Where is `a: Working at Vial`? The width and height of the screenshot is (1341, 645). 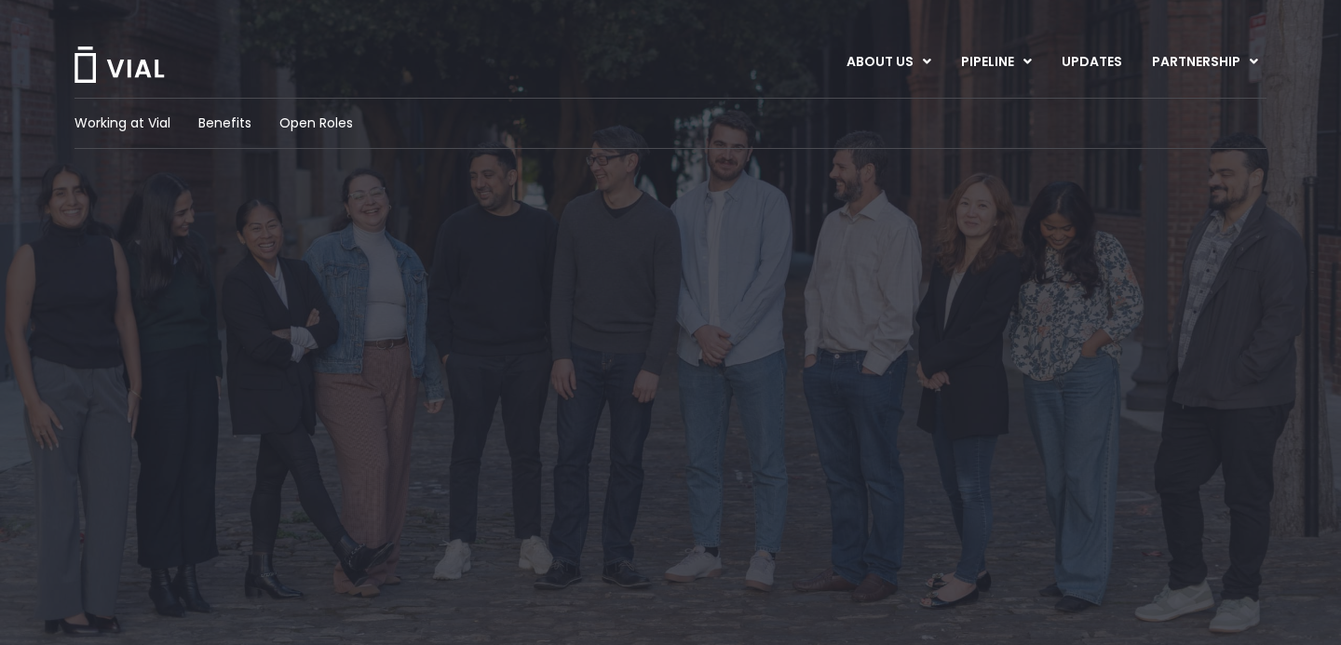 a: Working at Vial is located at coordinates (122, 123).